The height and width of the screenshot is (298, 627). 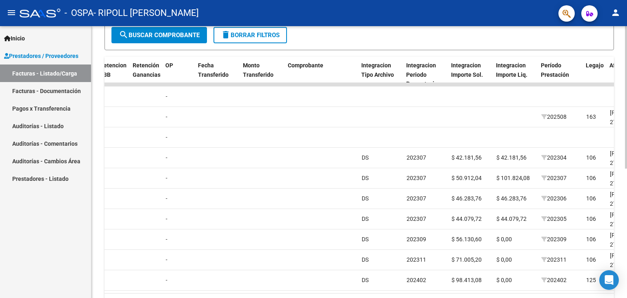 I want to click on mat-icon: person, so click(x=616, y=13).